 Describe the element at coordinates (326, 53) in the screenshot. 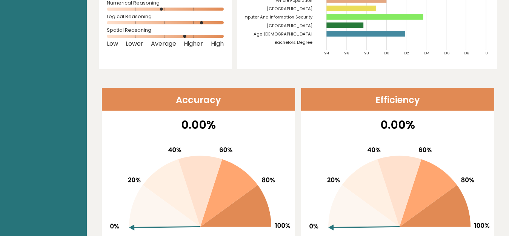

I see `tspan: 94` at that location.